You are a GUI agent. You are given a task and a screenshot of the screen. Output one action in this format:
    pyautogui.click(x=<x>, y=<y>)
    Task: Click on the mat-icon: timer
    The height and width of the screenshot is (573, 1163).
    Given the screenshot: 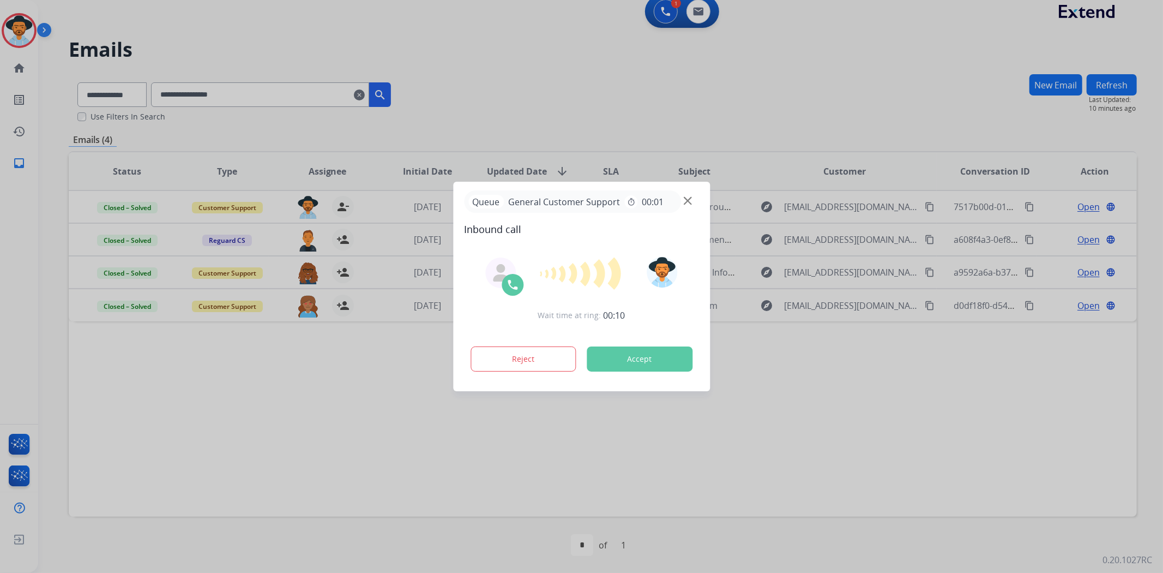 What is the action you would take?
    pyautogui.click(x=631, y=202)
    